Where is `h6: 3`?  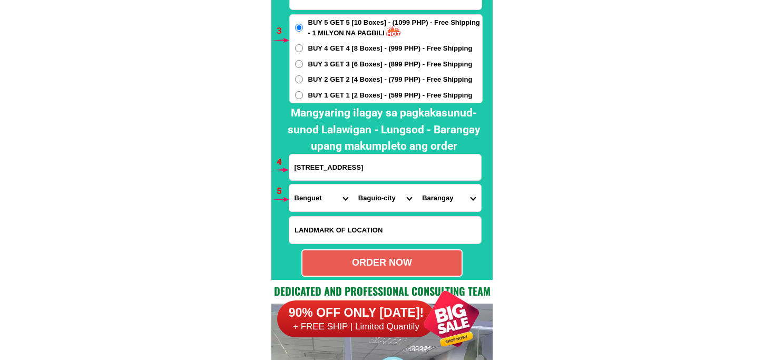
h6: 3 is located at coordinates (282, 31).